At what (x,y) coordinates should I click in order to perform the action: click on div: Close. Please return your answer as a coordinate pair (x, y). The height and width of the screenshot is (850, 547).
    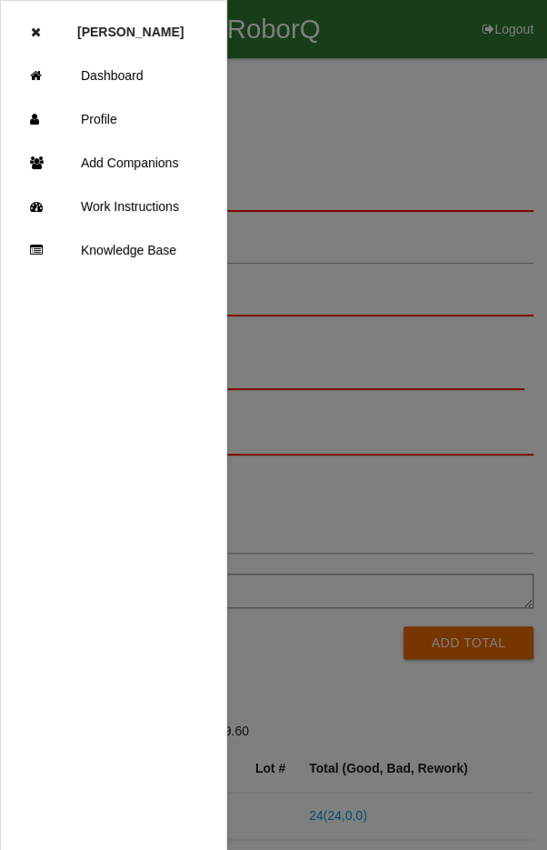
    Looking at the image, I should click on (35, 32).